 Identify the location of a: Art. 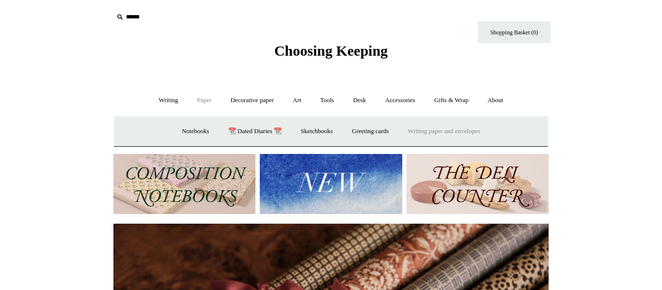
(297, 100).